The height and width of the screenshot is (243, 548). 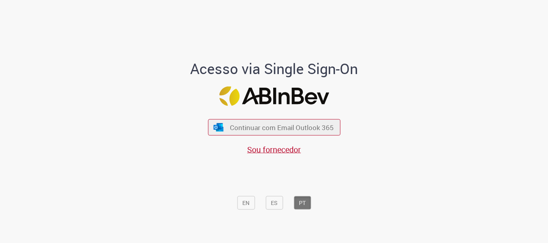 What do you see at coordinates (274, 128) in the screenshot?
I see `button: ícone Azure/Microsoft 360 Continuar com Email Outlook 365` at bounding box center [274, 128].